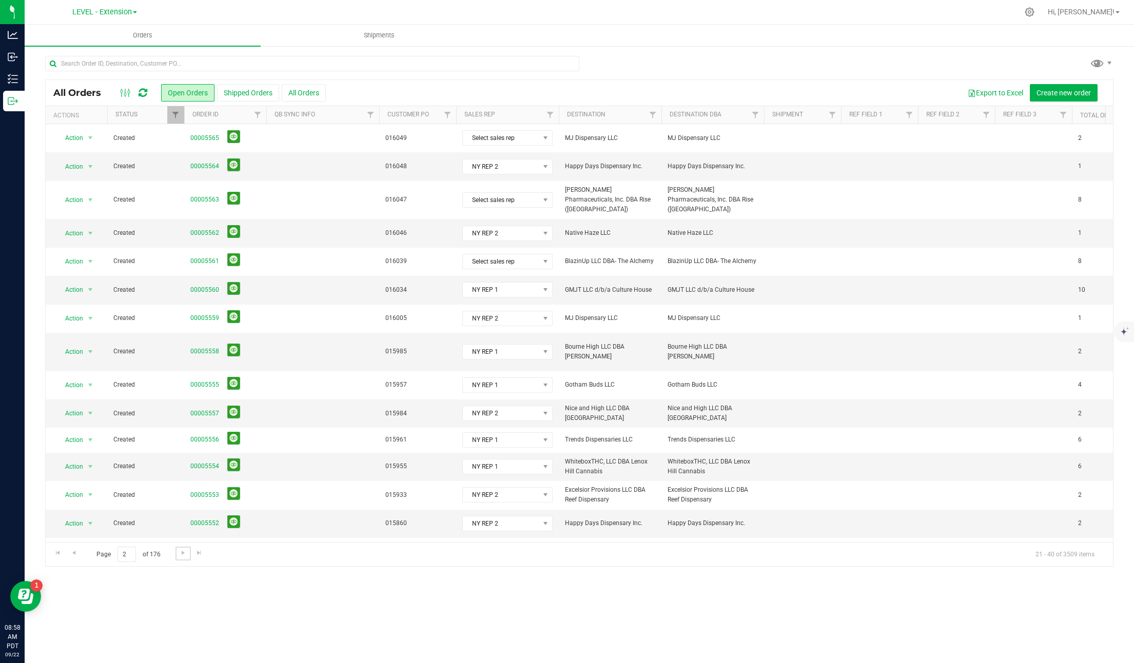 Image resolution: width=1134 pixels, height=663 pixels. Describe the element at coordinates (205, 351) in the screenshot. I see `a: 00005558` at that location.